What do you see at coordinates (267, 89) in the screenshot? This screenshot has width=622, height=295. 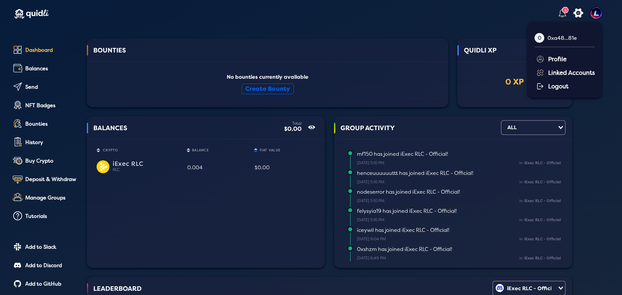 I see `button: Create Bounty` at bounding box center [267, 89].